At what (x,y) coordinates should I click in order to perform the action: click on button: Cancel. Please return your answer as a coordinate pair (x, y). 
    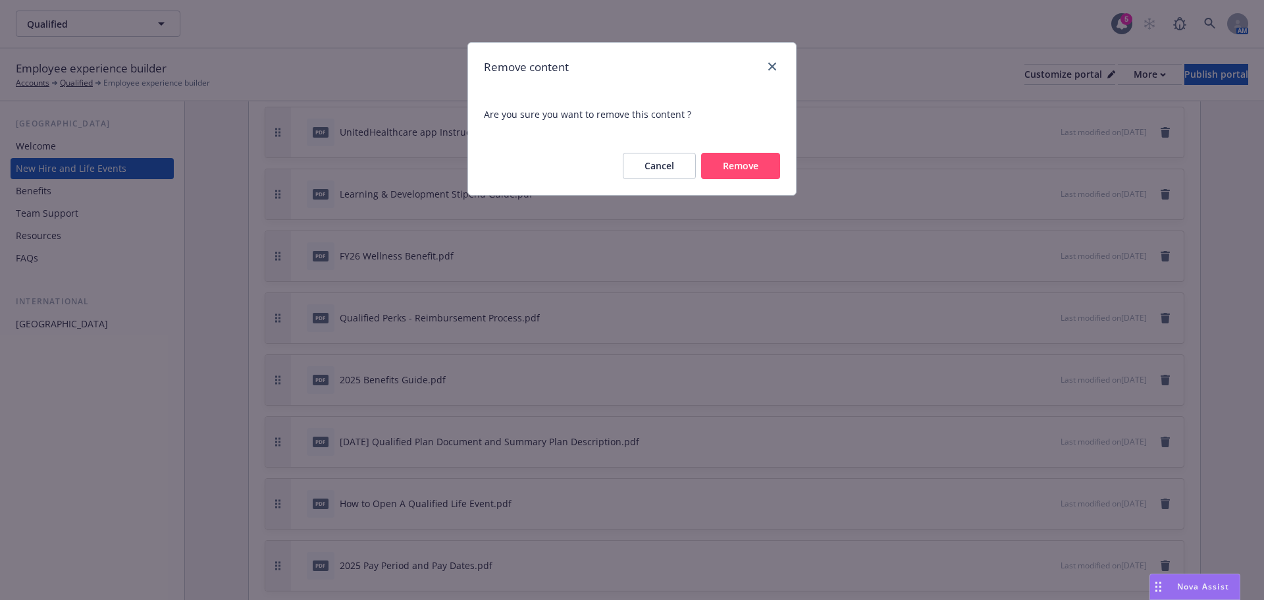
    Looking at the image, I should click on (659, 166).